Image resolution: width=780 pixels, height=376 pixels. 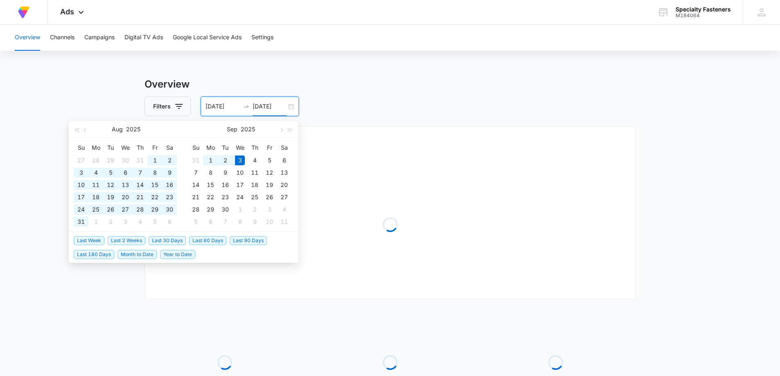 I want to click on span: Last 90 Days, so click(x=248, y=241).